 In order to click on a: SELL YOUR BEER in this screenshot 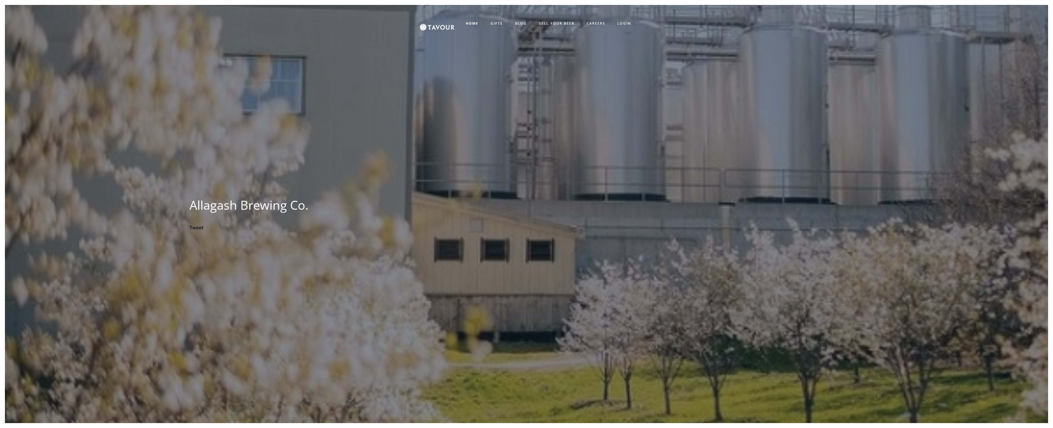, I will do `click(557, 23)`.